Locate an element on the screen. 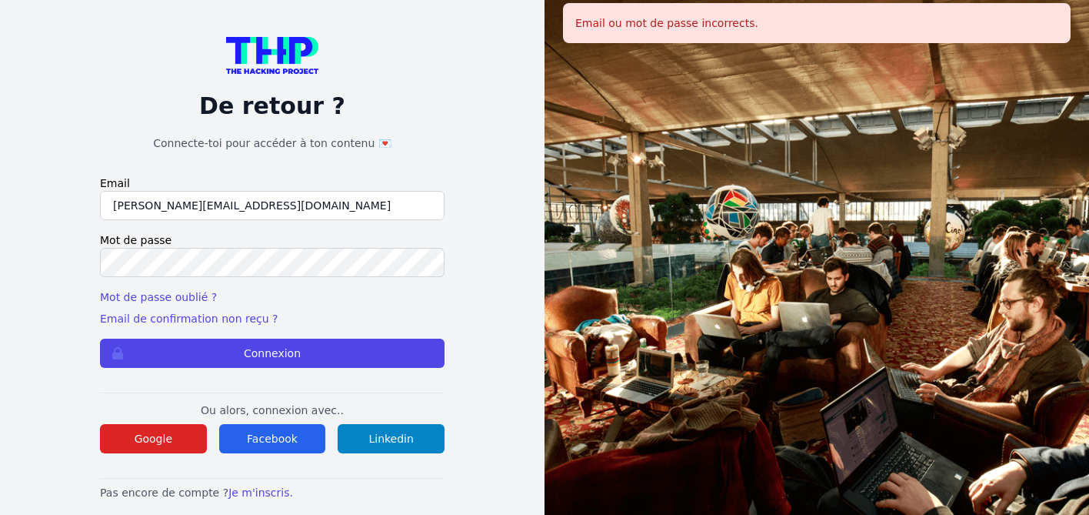  a: Google is located at coordinates (153, 439).